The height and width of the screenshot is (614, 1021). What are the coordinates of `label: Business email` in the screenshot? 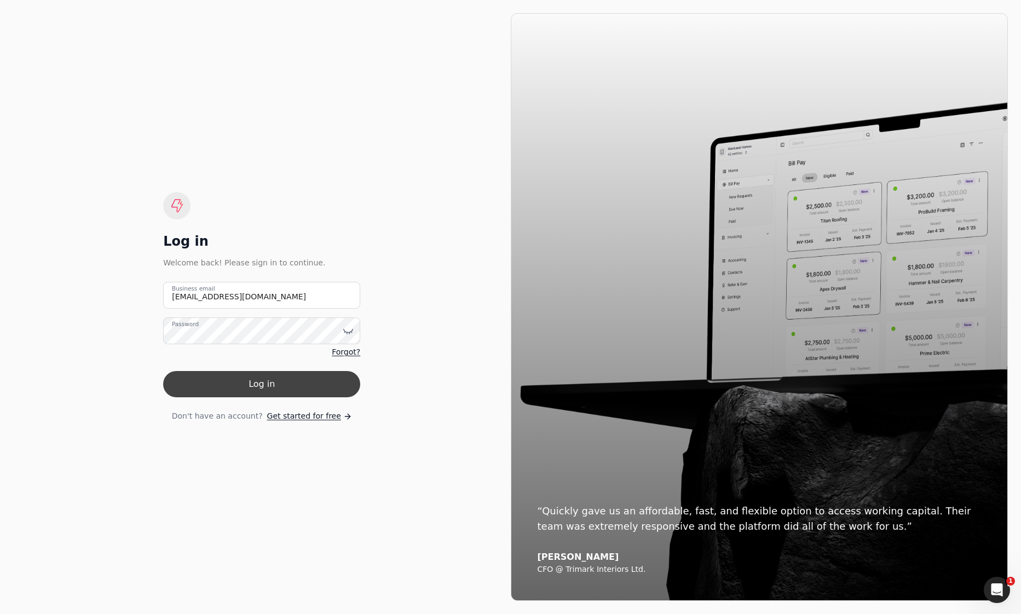 It's located at (193, 289).